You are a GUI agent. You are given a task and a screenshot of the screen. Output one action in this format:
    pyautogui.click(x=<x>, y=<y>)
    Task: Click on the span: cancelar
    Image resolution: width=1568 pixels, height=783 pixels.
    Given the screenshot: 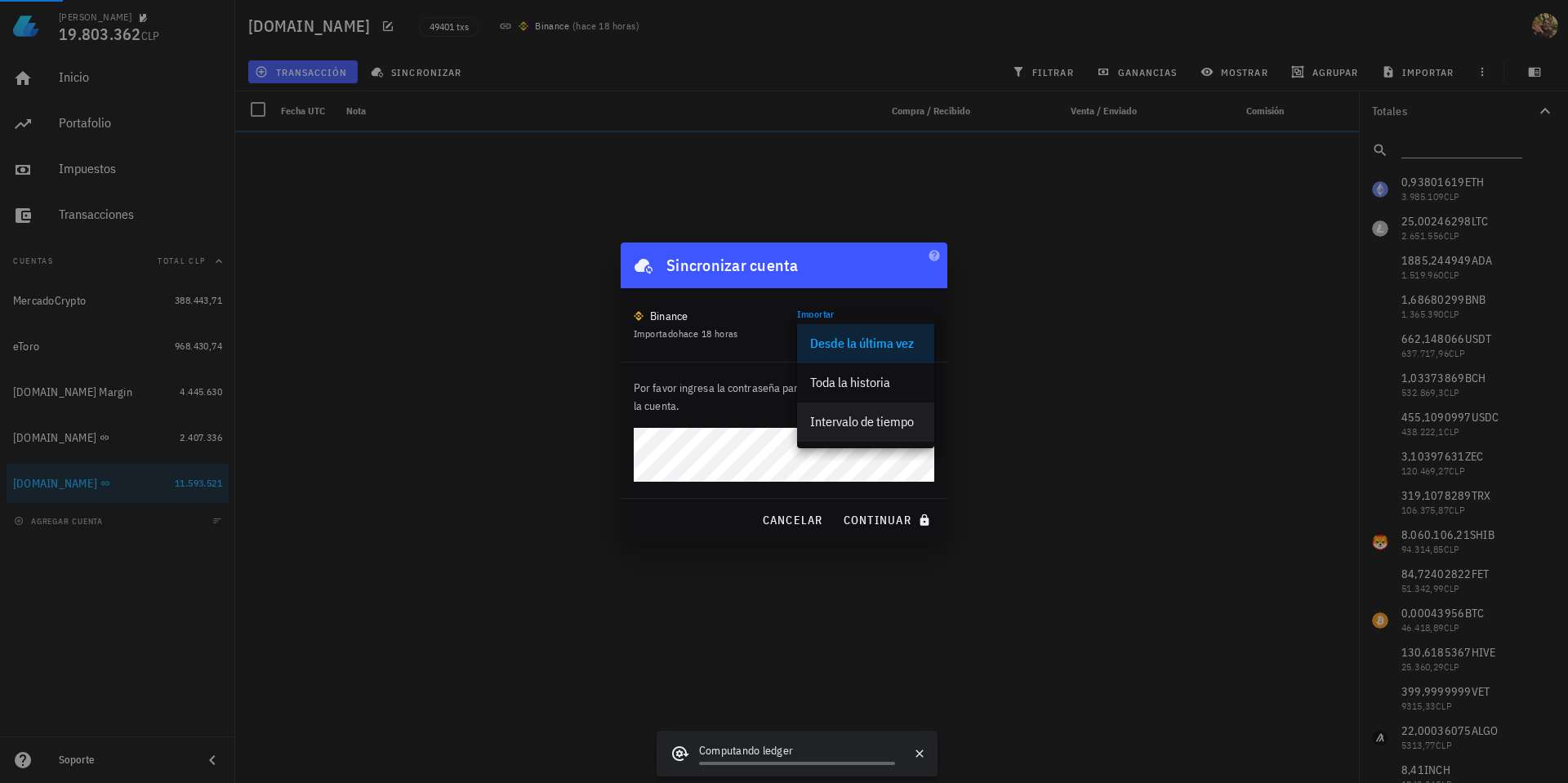 What is the action you would take?
    pyautogui.click(x=791, y=520)
    